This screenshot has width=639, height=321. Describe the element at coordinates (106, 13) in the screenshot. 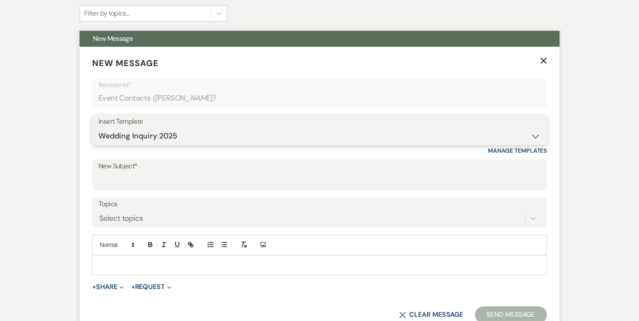

I see `div: Filter by topics...` at that location.